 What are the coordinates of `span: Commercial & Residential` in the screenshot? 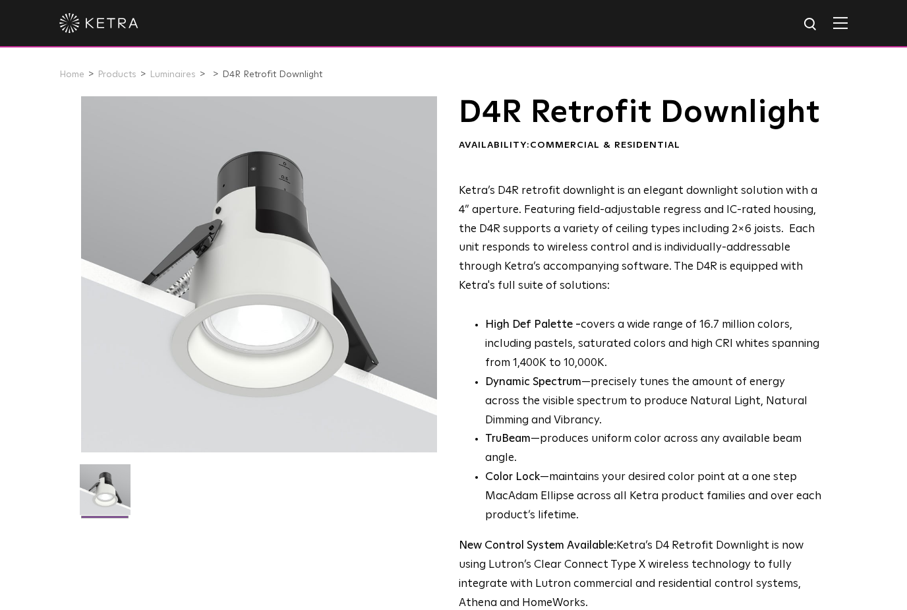 It's located at (605, 145).